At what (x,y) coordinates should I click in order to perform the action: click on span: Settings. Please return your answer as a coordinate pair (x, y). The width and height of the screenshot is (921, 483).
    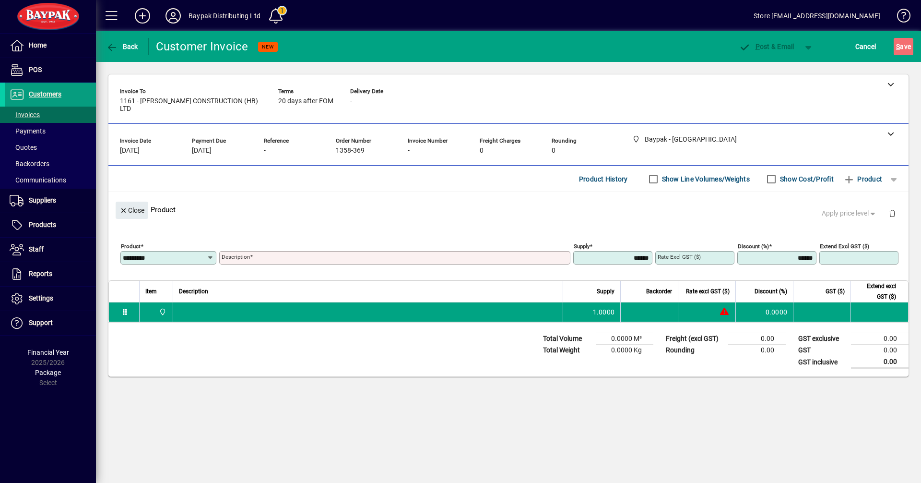
    Looking at the image, I should click on (41, 298).